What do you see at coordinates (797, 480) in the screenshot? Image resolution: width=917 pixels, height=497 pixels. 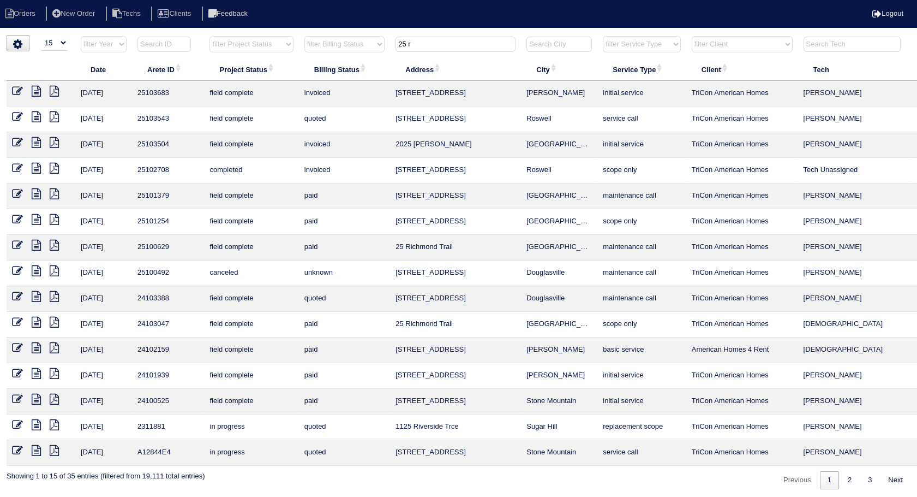 I see `a: Previous` at bounding box center [797, 480].